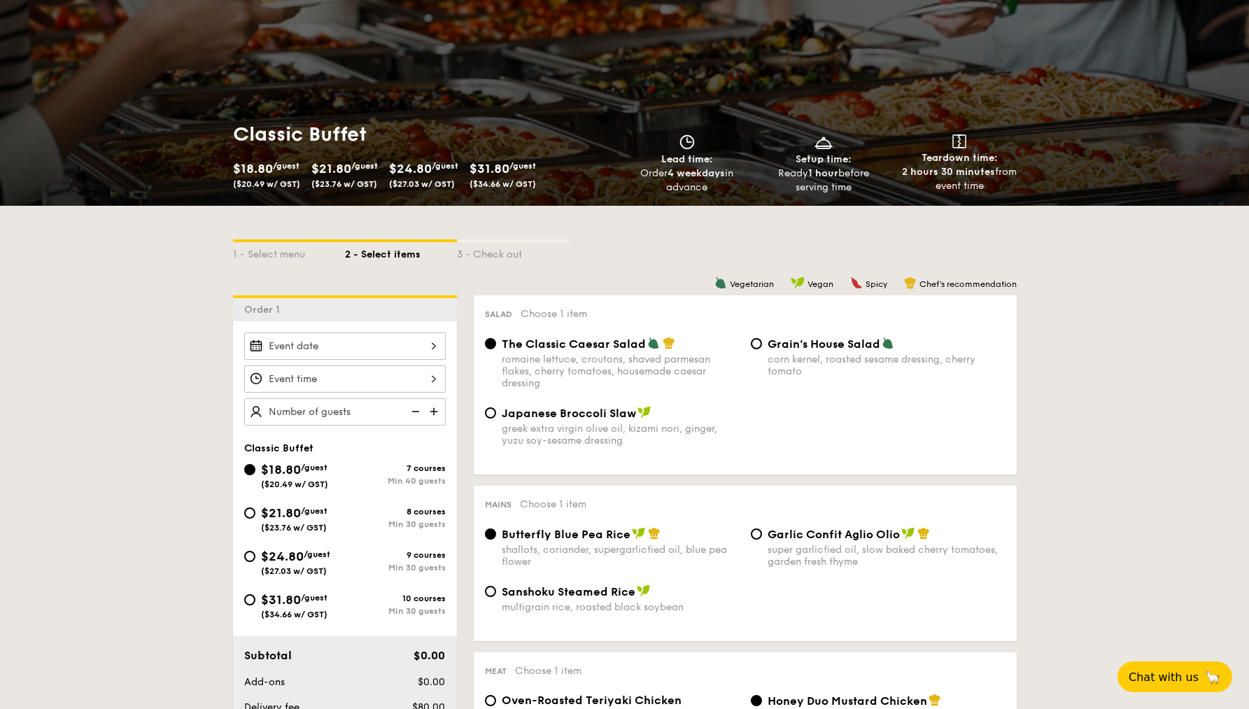 Image resolution: width=1249 pixels, height=709 pixels. I want to click on input: Sanshoku Steamed Ricemultigrain rice, roasted black soybean, so click(491, 591).